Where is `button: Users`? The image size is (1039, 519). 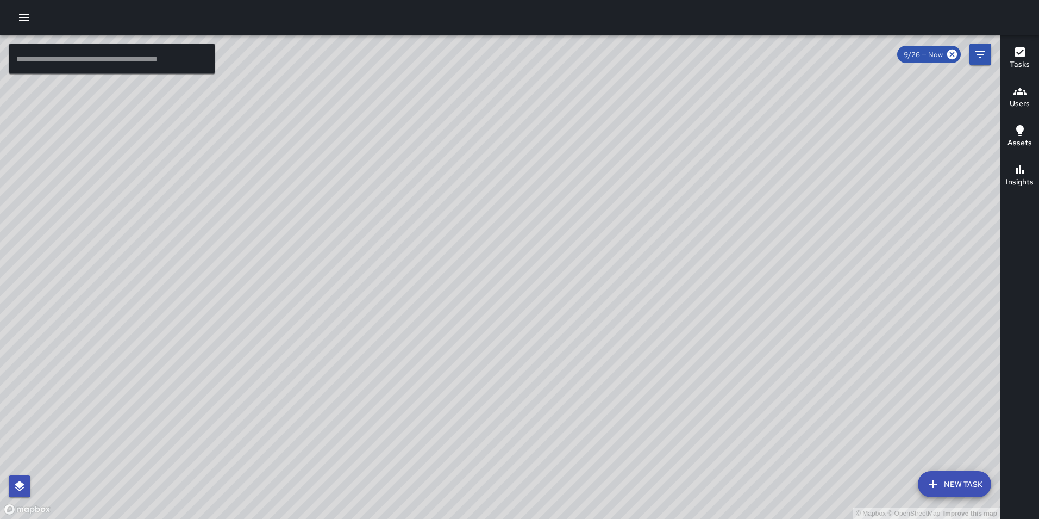
button: Users is located at coordinates (1020, 98).